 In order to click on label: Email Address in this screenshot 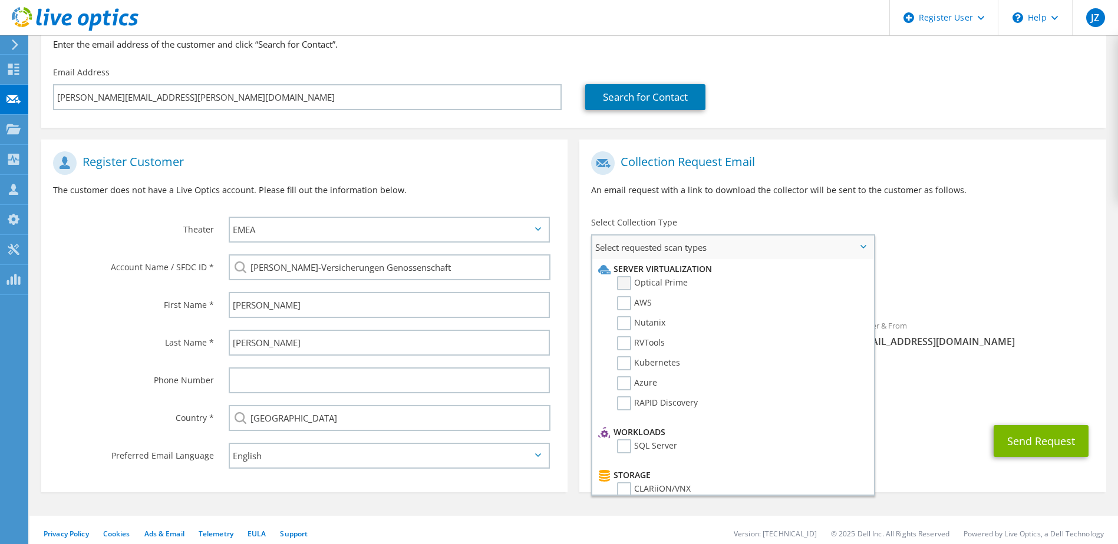, I will do `click(81, 72)`.